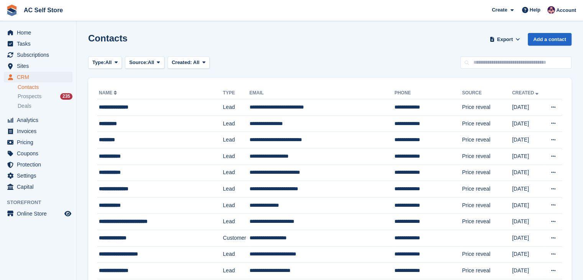  What do you see at coordinates (40, 187) in the screenshot?
I see `span: Capital` at bounding box center [40, 187].